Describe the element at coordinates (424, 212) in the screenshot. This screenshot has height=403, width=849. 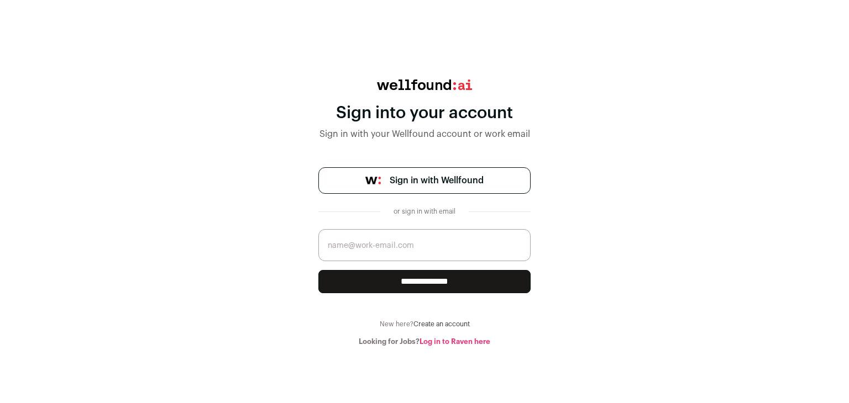
I see `div: or sign in with email` at that location.